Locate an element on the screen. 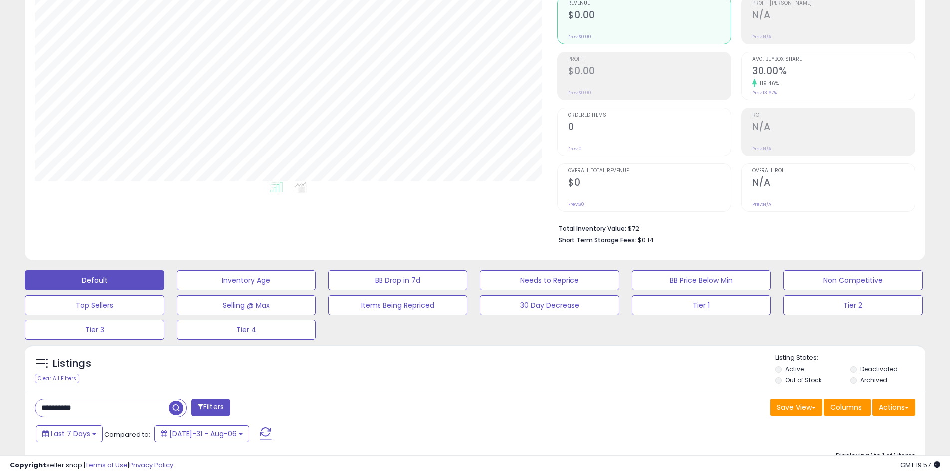  button: Filters is located at coordinates (211, 407).